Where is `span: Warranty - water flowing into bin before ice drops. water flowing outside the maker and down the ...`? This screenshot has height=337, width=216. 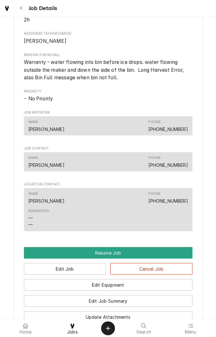
span: Warranty - water flowing into bin before ice drops. water flowing outside the maker and down the ... is located at coordinates (104, 70).